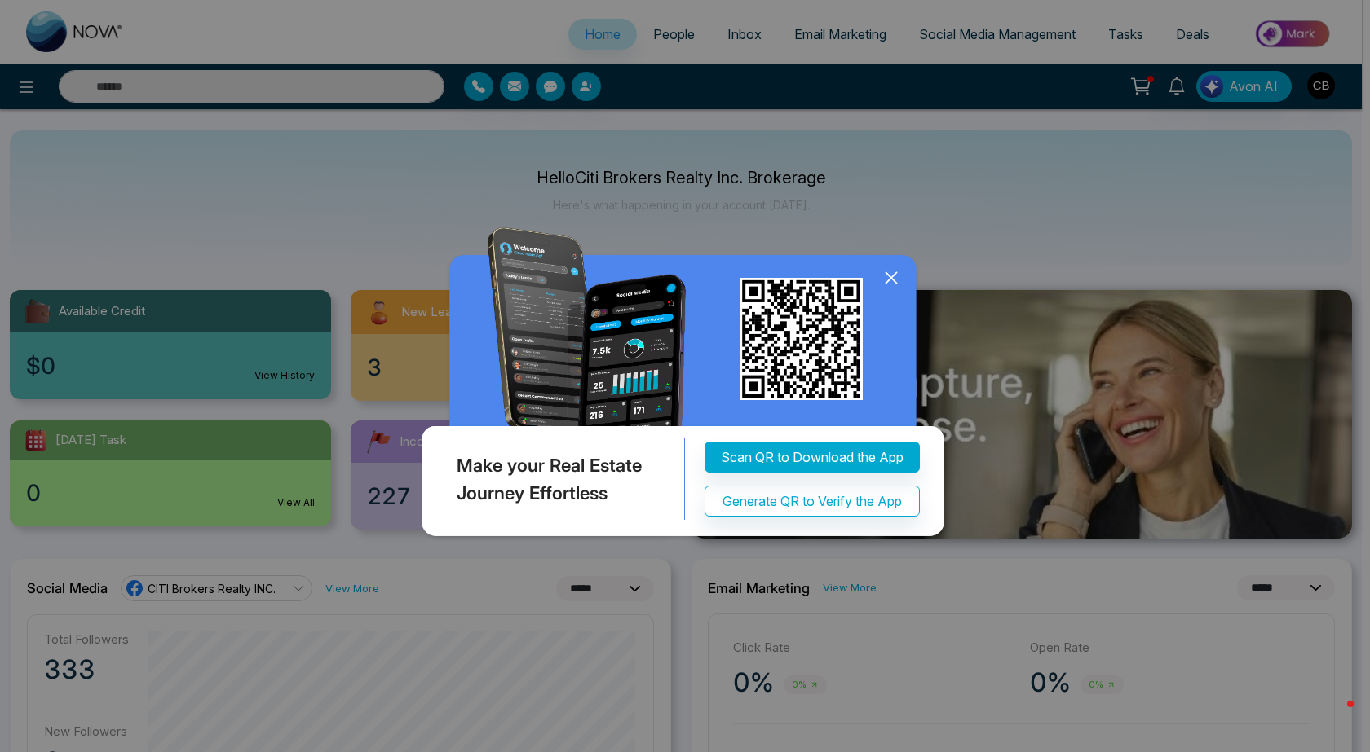  I want to click on button: Generate QR to Verify the App, so click(812, 501).